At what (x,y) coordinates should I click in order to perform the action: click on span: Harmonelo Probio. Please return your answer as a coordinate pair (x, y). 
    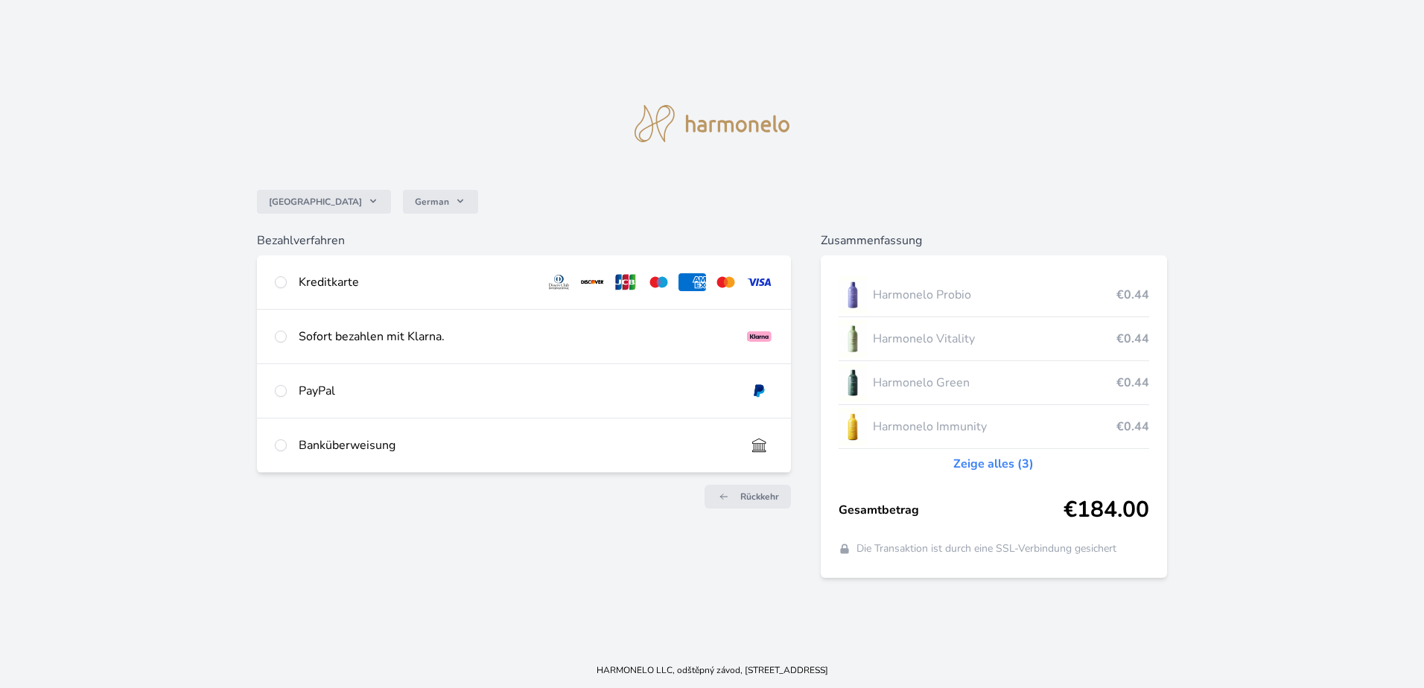
    Looking at the image, I should click on (994, 295).